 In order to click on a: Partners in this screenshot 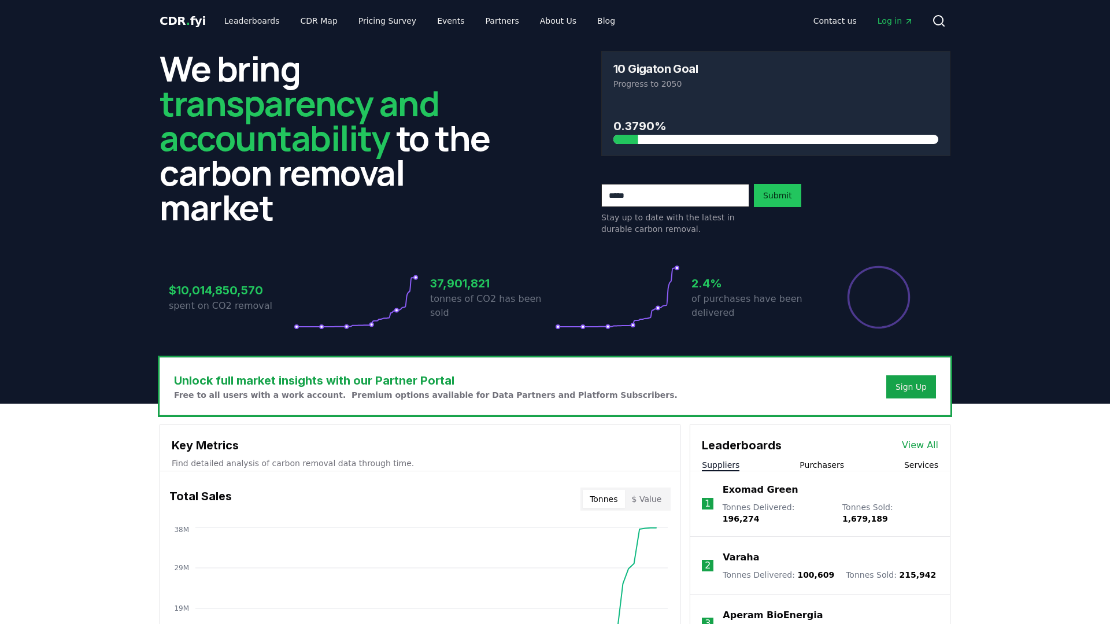, I will do `click(503, 21)`.